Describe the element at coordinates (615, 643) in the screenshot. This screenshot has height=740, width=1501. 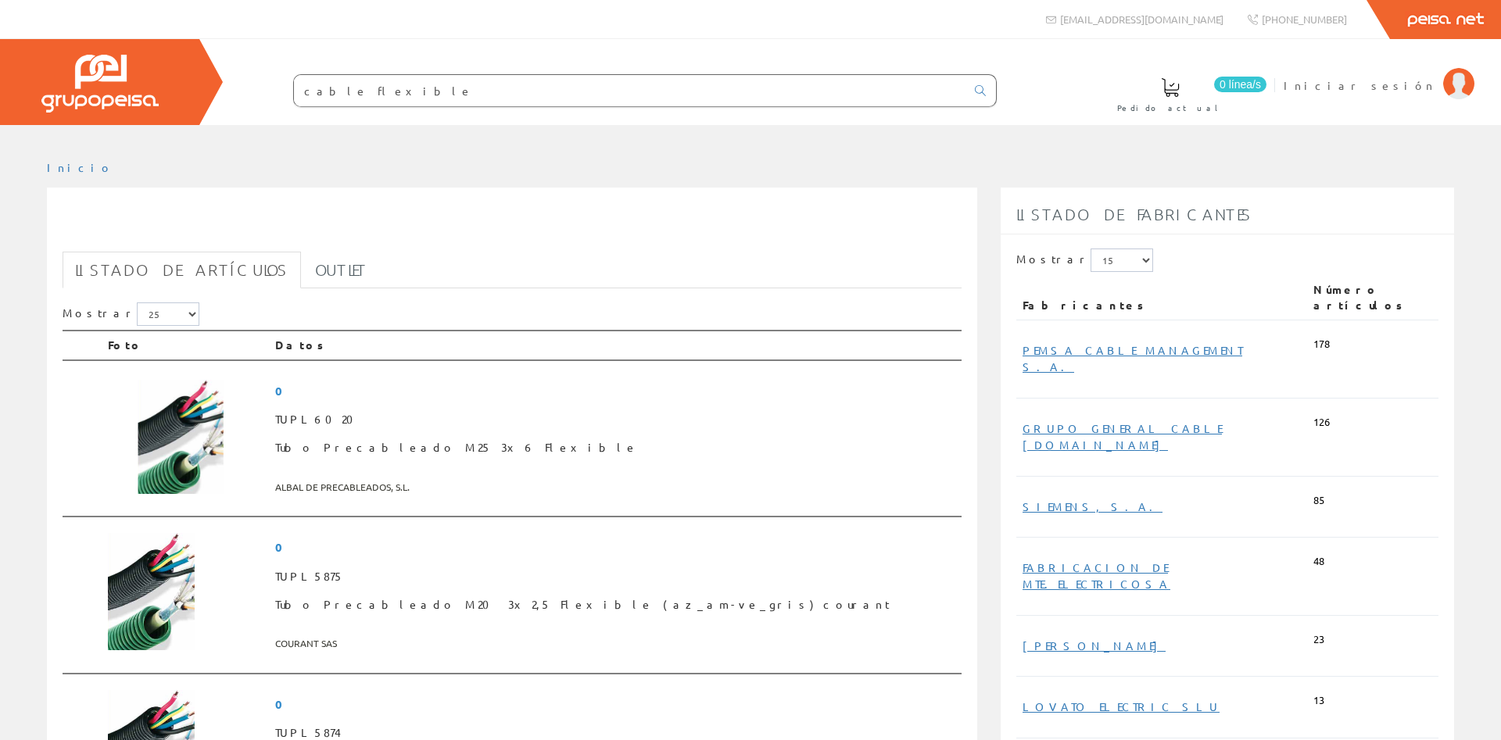
I see `span: COURANT SAS` at that location.